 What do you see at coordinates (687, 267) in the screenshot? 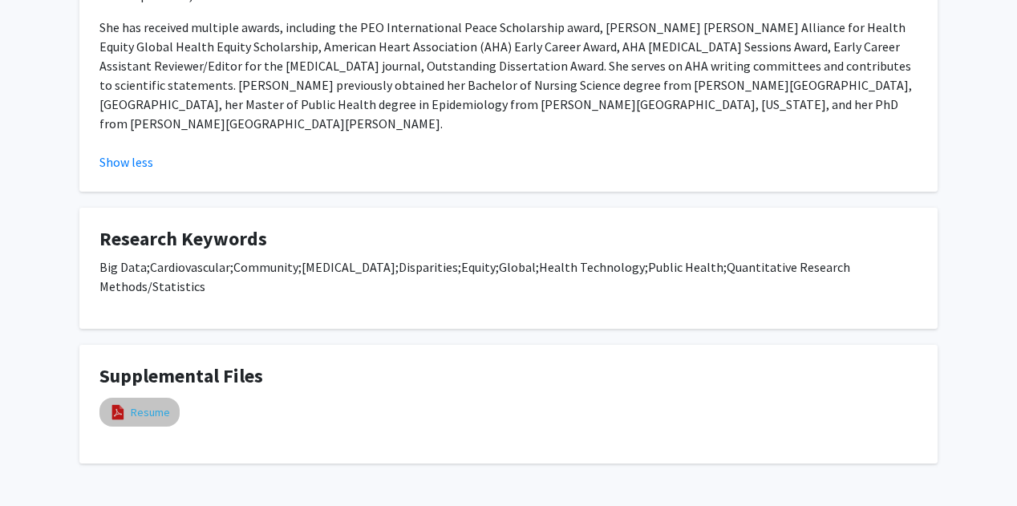
I see `span: Public Health;` at bounding box center [687, 267].